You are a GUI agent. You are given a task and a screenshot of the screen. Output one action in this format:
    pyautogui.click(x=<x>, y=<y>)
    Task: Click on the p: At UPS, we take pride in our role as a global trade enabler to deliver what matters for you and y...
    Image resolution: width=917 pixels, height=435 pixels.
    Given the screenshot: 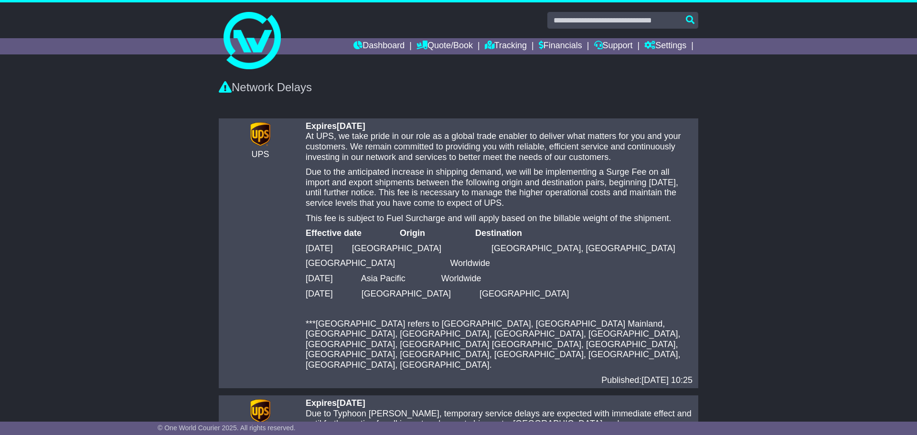 What is the action you would take?
    pyautogui.click(x=499, y=147)
    